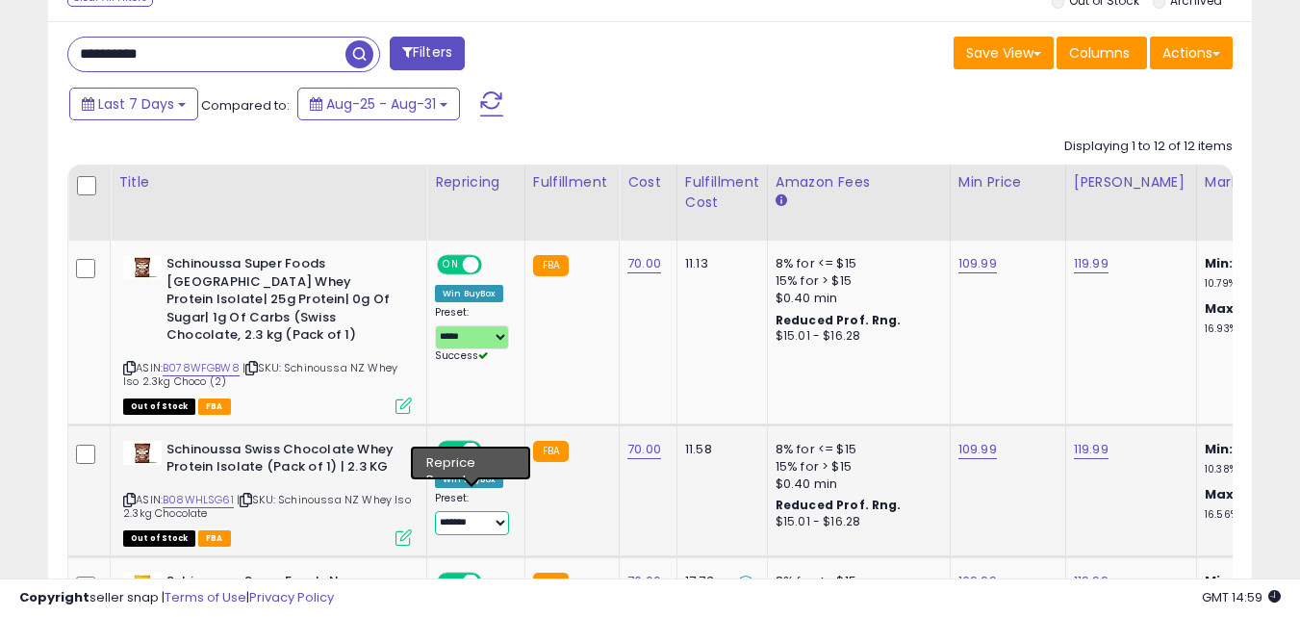 The height and width of the screenshot is (617, 1300). What do you see at coordinates (378, 104) in the screenshot?
I see `button: Aug-25 - Aug-31` at bounding box center [378, 104].